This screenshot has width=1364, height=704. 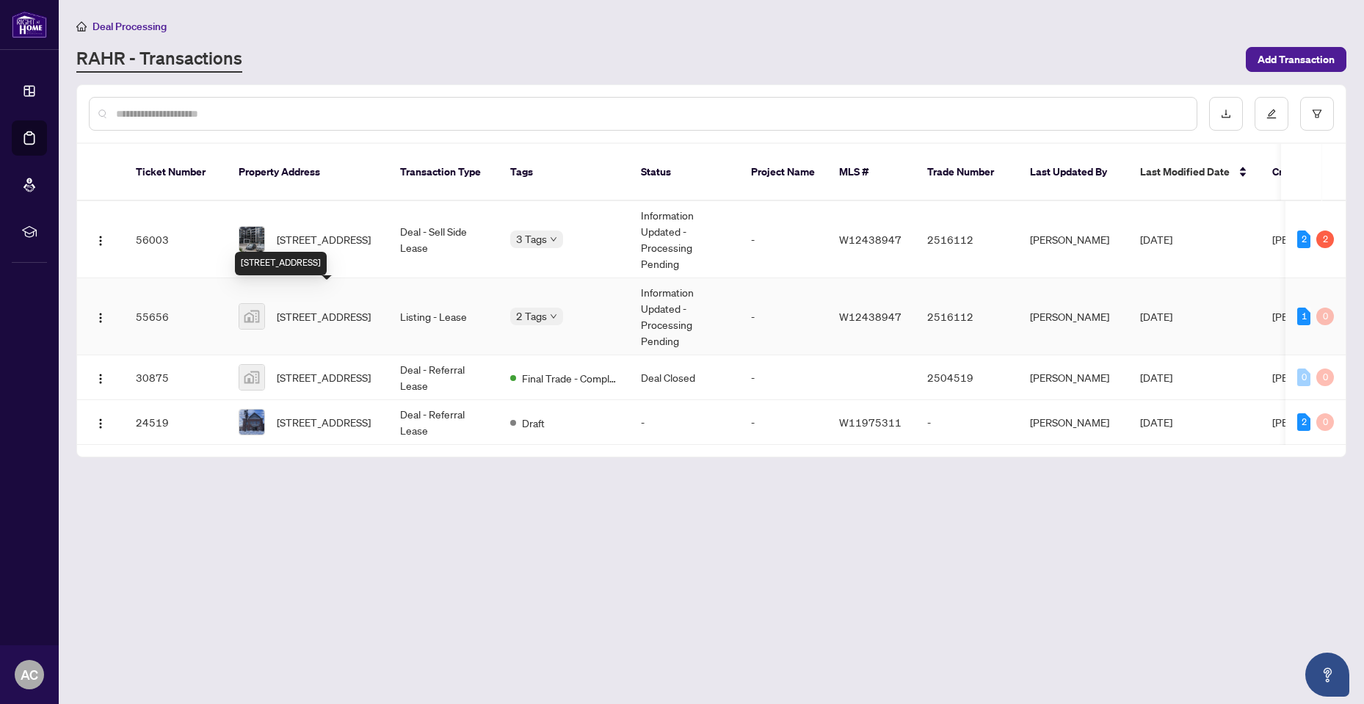 What do you see at coordinates (1317, 114) in the screenshot?
I see `button: filter` at bounding box center [1317, 114].